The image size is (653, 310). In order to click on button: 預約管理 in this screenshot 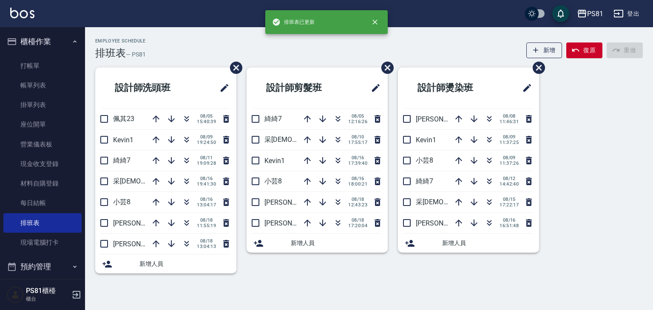, I will do `click(42, 267)`.